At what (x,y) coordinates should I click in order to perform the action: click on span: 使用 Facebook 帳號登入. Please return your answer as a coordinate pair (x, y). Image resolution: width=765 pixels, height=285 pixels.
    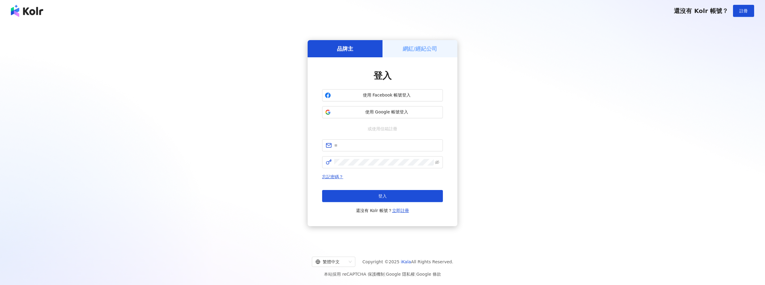
    Looking at the image, I should click on (387, 95).